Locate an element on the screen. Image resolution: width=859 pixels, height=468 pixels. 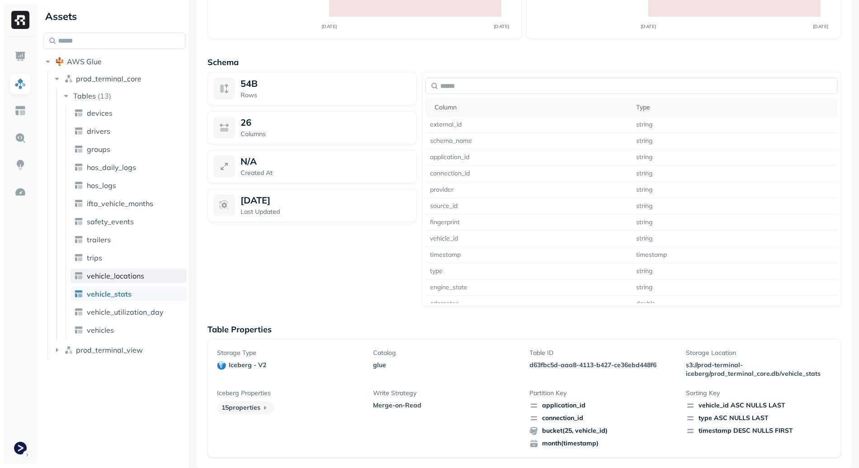
button: Tables(13) is located at coordinates (124, 96).